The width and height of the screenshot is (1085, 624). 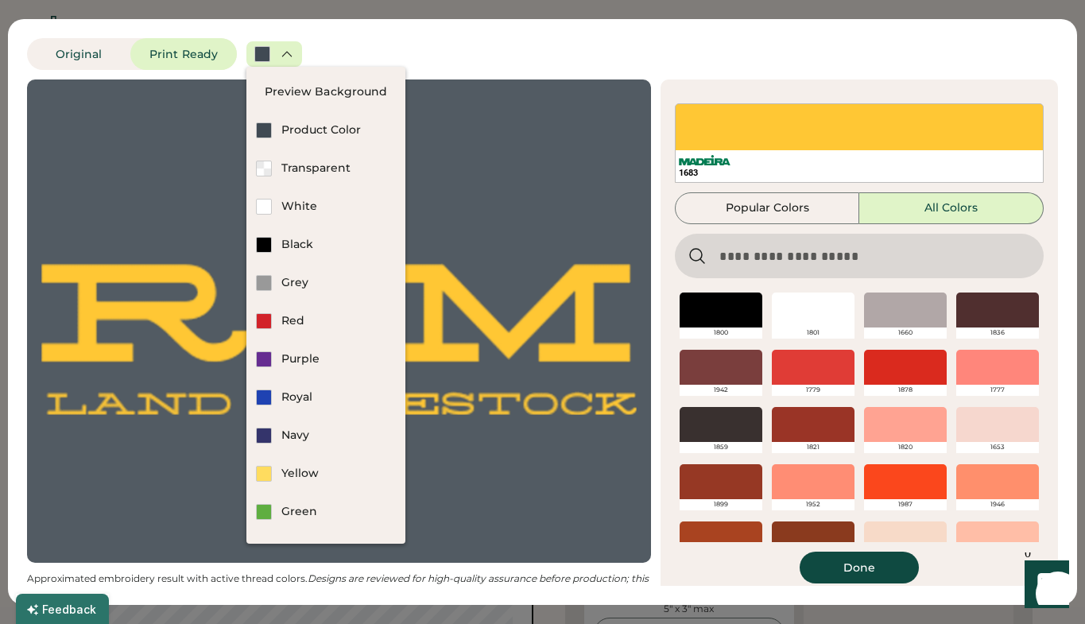 I want to click on button: All Colors, so click(x=951, y=208).